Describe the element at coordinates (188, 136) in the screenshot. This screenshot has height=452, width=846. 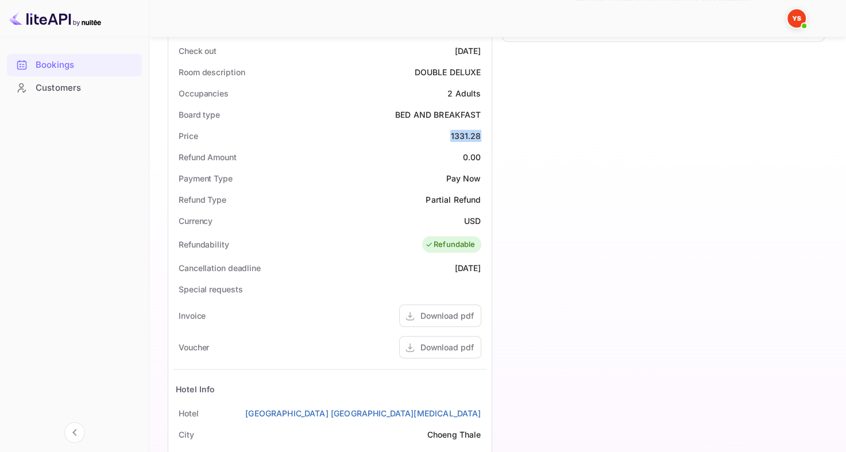
I see `div: Price` at that location.